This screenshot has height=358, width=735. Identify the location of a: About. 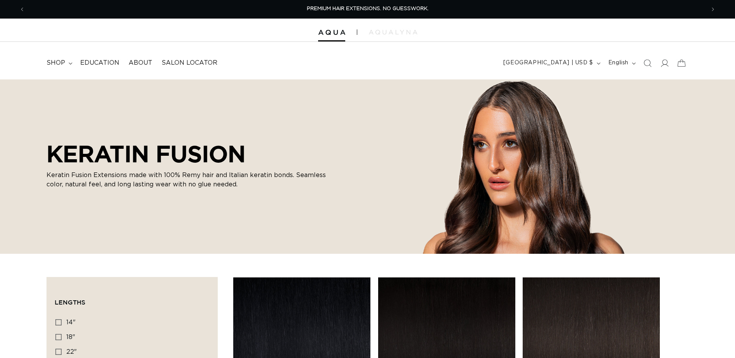
(140, 63).